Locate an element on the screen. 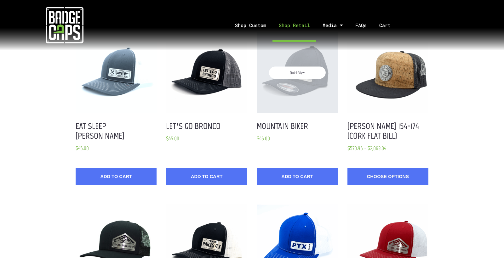  a: Shop Retail is located at coordinates (294, 25).